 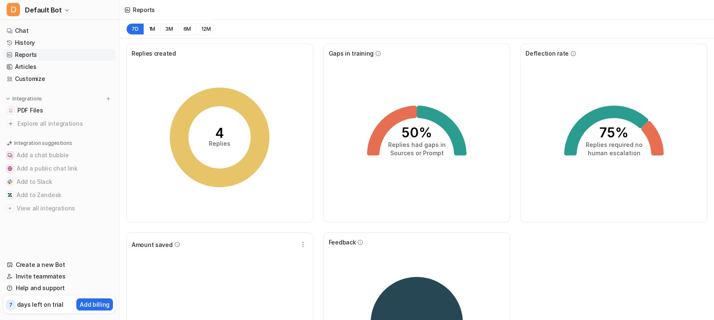 What do you see at coordinates (154, 53) in the screenshot?
I see `span: Replies created` at bounding box center [154, 53].